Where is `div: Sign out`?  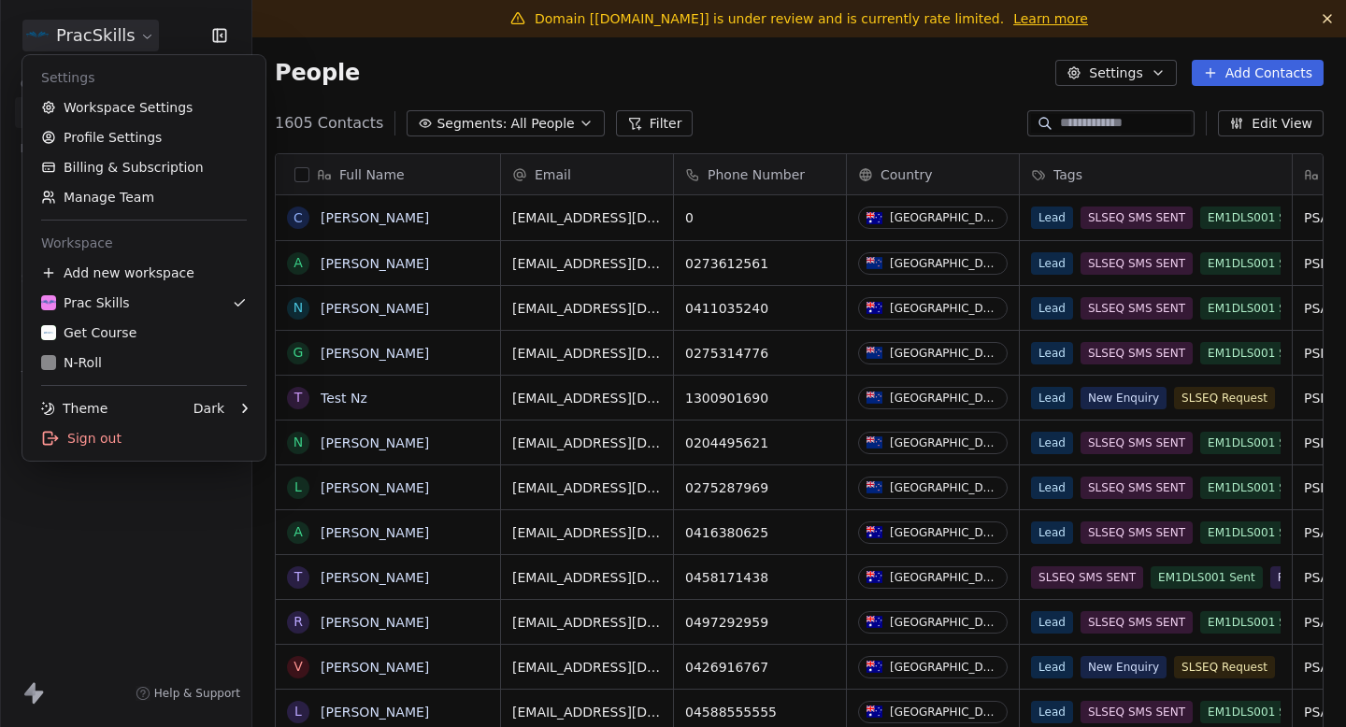
div: Sign out is located at coordinates (144, 438).